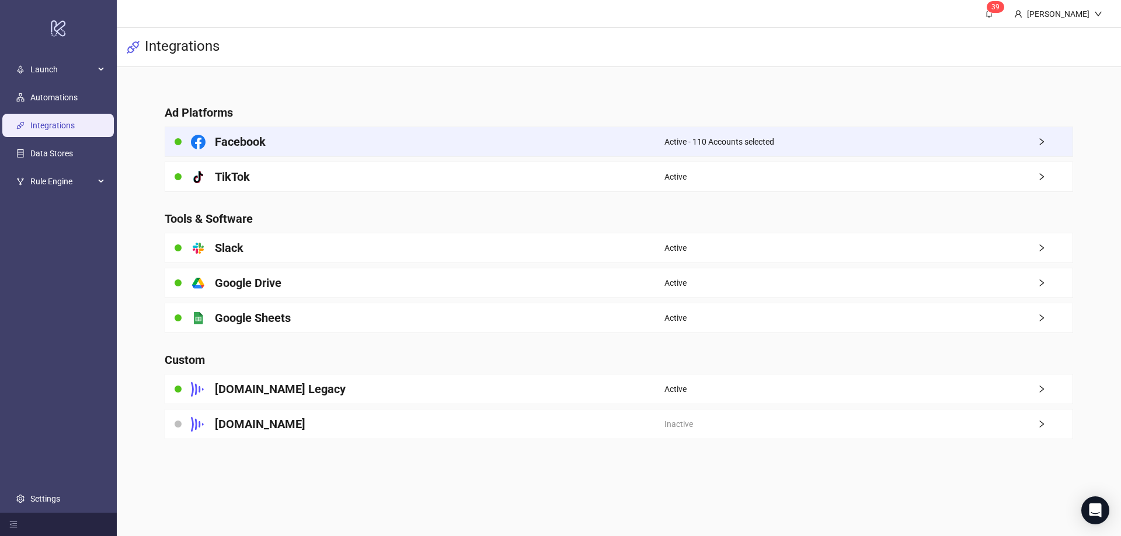  I want to click on a: FacebookActive - 110 Accounts selectedright, so click(619, 142).